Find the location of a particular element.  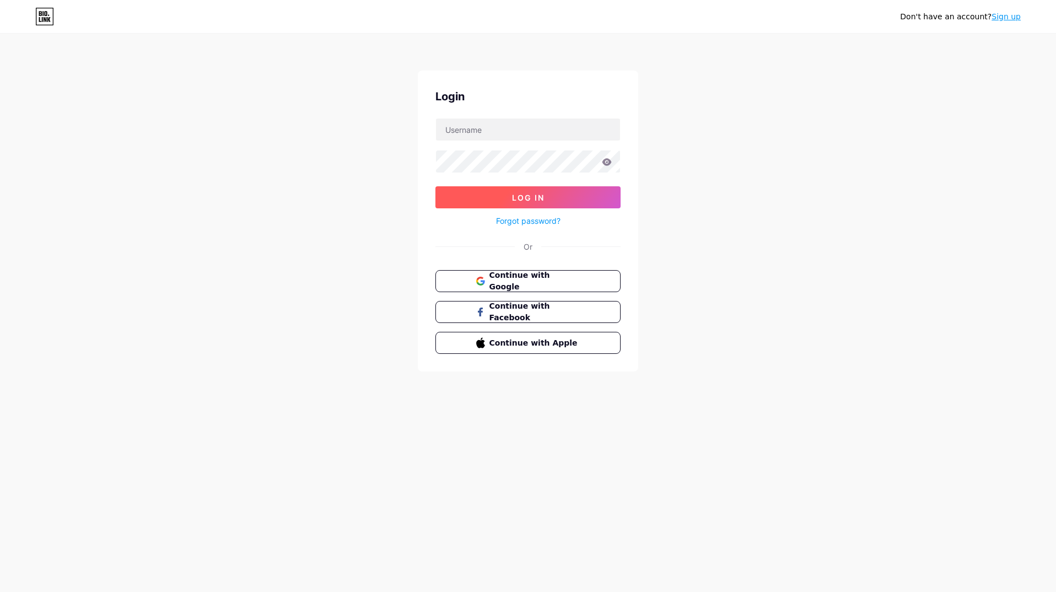

a: Forgot password? is located at coordinates (528, 220).